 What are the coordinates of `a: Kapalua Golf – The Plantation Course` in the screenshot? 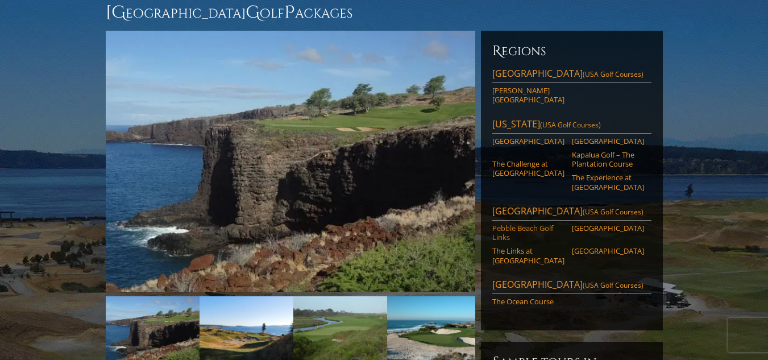 It's located at (608, 159).